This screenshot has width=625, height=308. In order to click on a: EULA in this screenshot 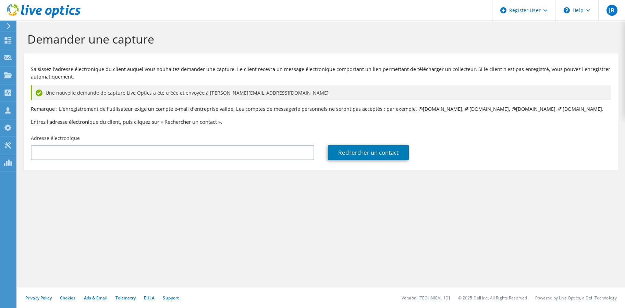, I will do `click(149, 298)`.